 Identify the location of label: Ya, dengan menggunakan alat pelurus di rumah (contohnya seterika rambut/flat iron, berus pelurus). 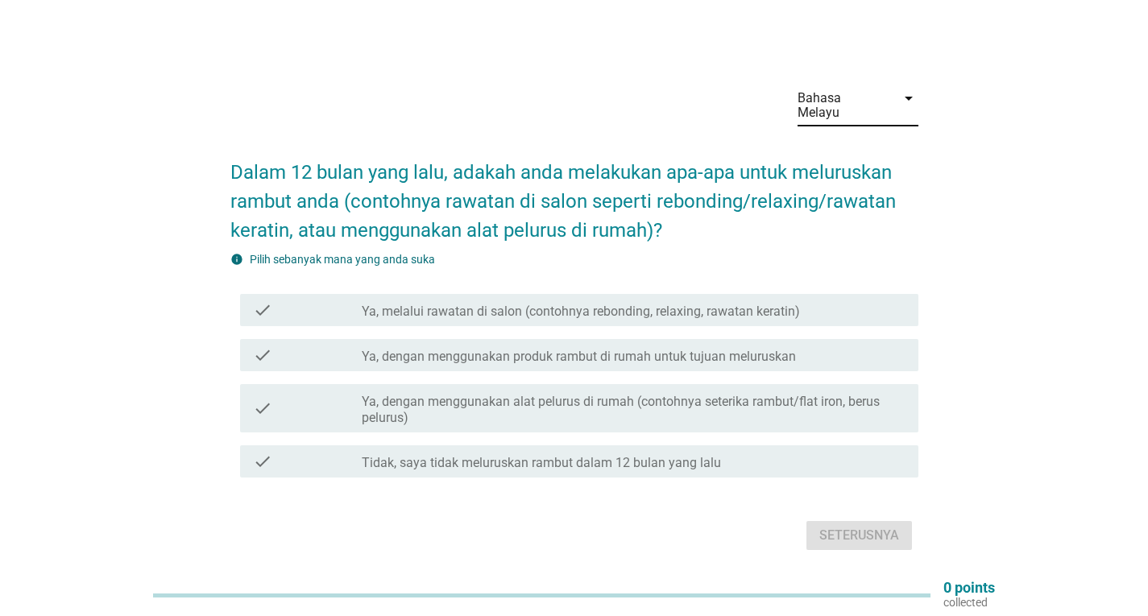
(633, 410).